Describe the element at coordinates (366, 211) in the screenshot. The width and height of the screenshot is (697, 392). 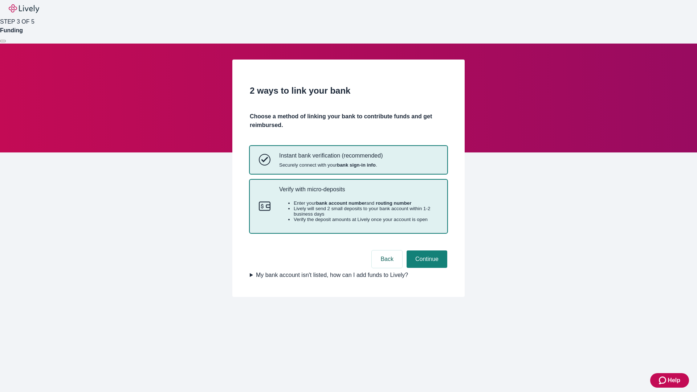
I see `li: Lively will send 2 small deposits to your bank account within 1-2 business days` at that location.